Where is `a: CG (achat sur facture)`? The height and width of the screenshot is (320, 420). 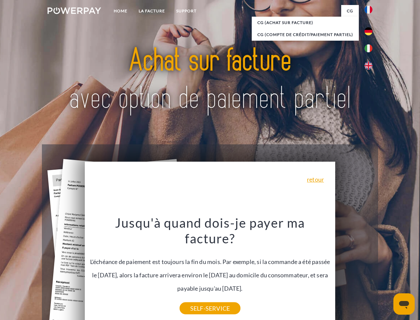 a: CG (achat sur facture) is located at coordinates (306, 23).